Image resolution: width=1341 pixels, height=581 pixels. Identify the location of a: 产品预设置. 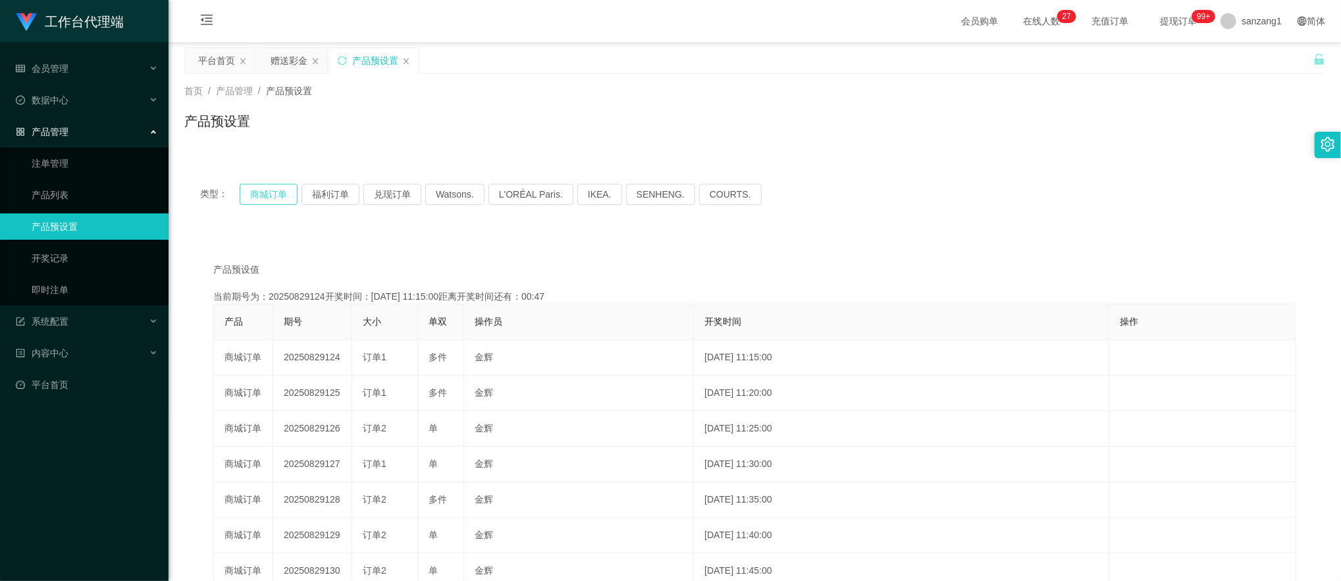
(95, 226).